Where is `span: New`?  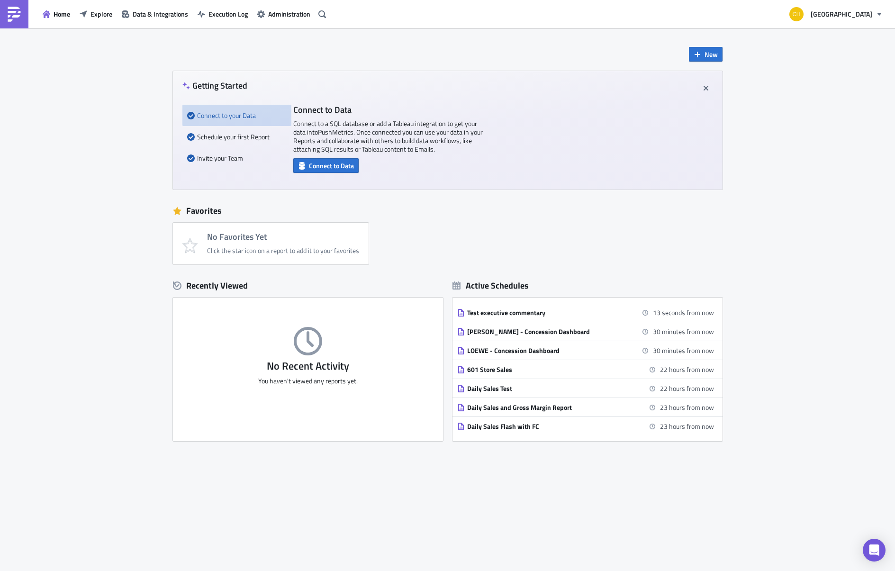 span: New is located at coordinates (711, 54).